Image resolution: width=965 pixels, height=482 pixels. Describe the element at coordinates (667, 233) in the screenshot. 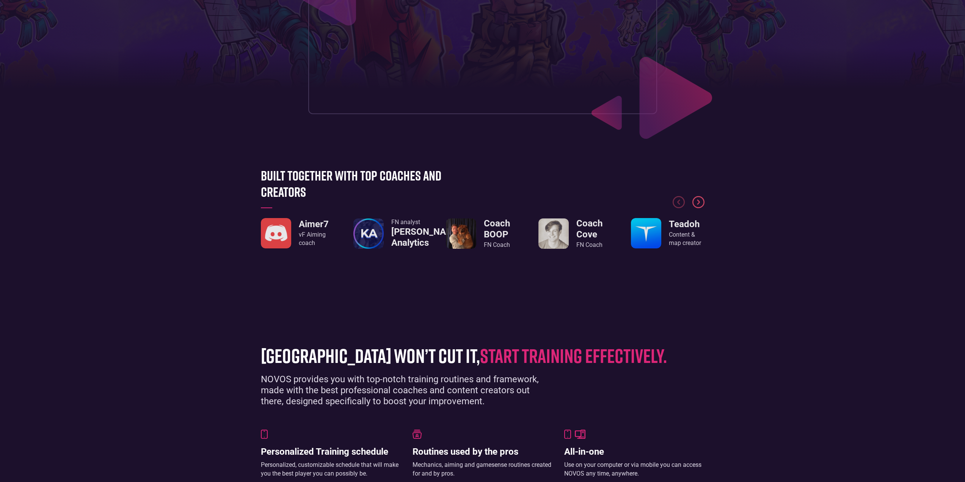

I see `a: TeadohContent & map creator` at that location.